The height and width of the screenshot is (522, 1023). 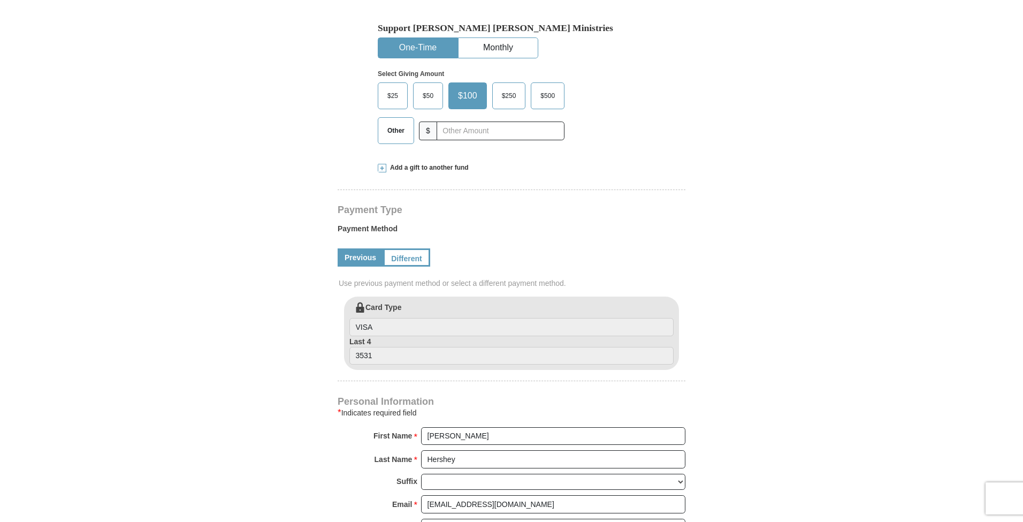 What do you see at coordinates (468, 96) in the screenshot?
I see `span: $100` at bounding box center [468, 96].